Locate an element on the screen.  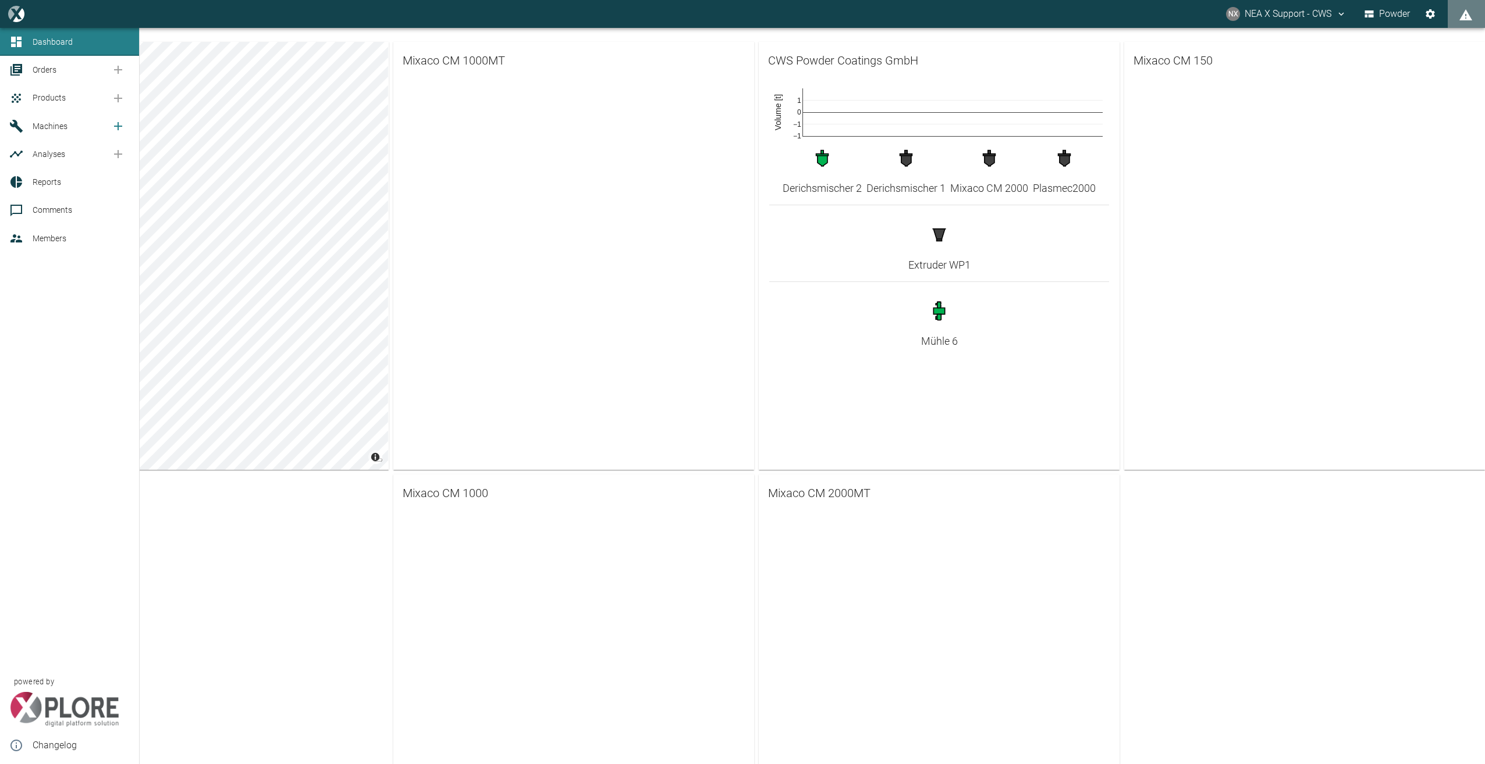
div: NX is located at coordinates (1233, 14).